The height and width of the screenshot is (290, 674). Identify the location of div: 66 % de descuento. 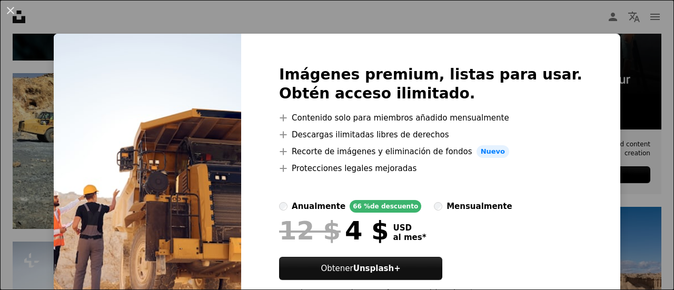
(386, 207).